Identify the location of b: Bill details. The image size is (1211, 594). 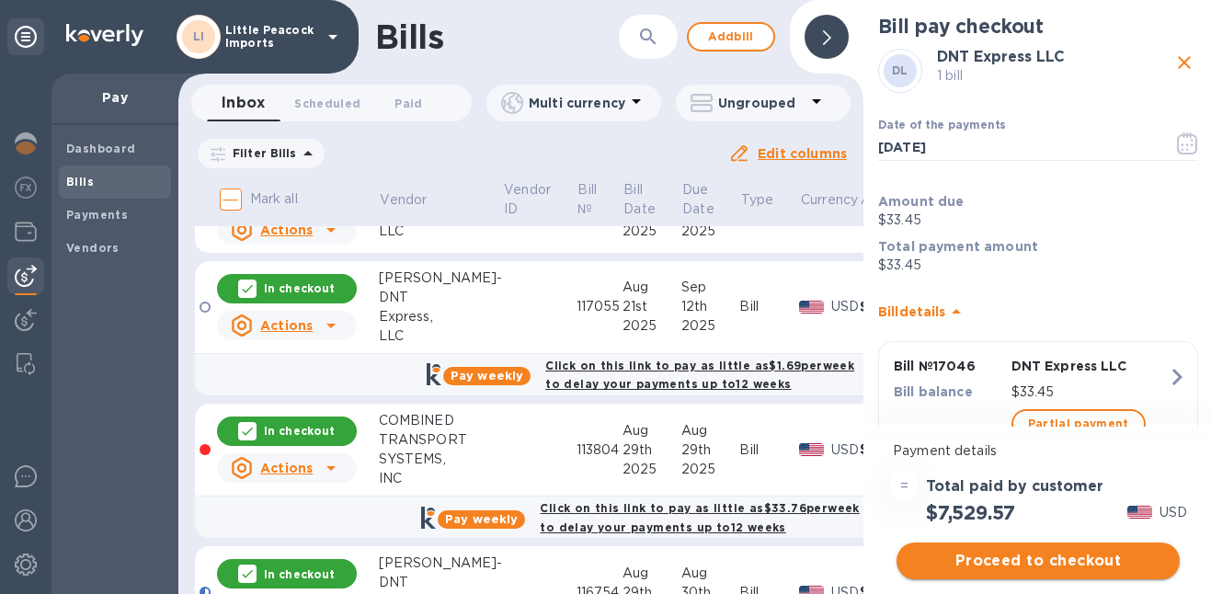
(911, 312).